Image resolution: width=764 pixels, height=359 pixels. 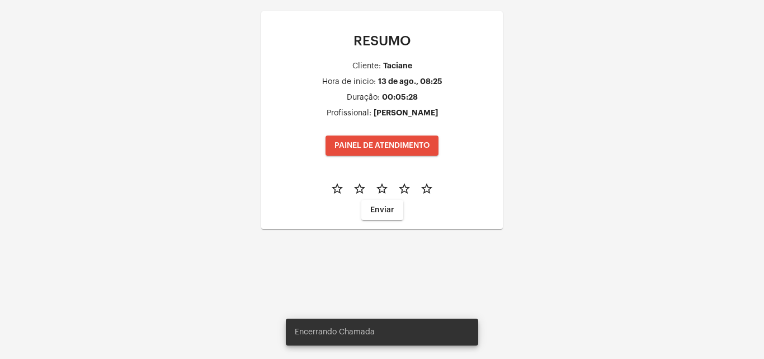 I want to click on div: Cliente:, so click(x=366, y=66).